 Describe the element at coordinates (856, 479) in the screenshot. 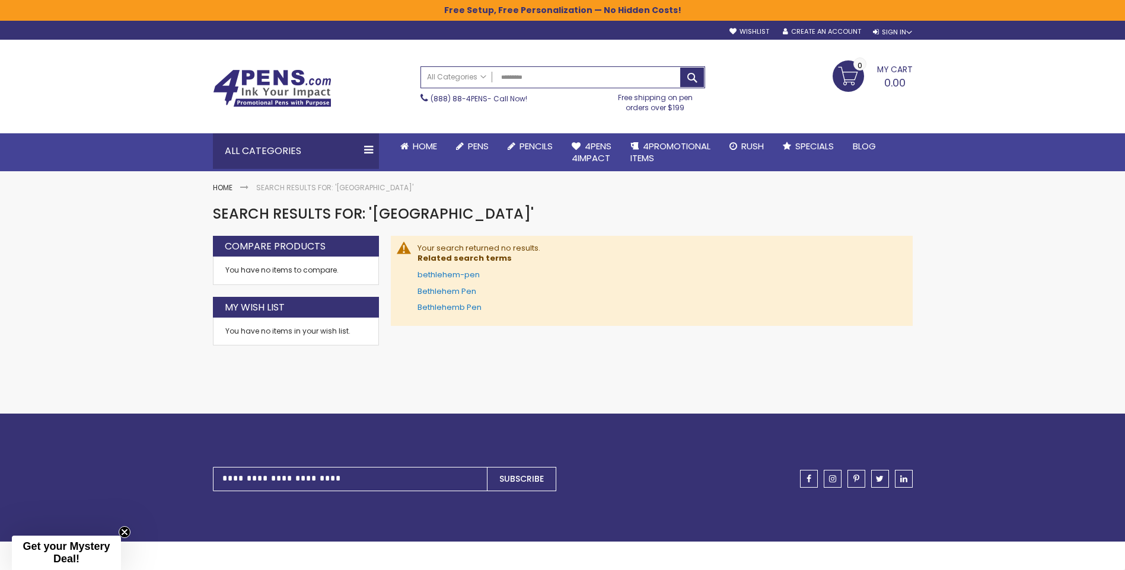

I see `a: pinterest` at that location.